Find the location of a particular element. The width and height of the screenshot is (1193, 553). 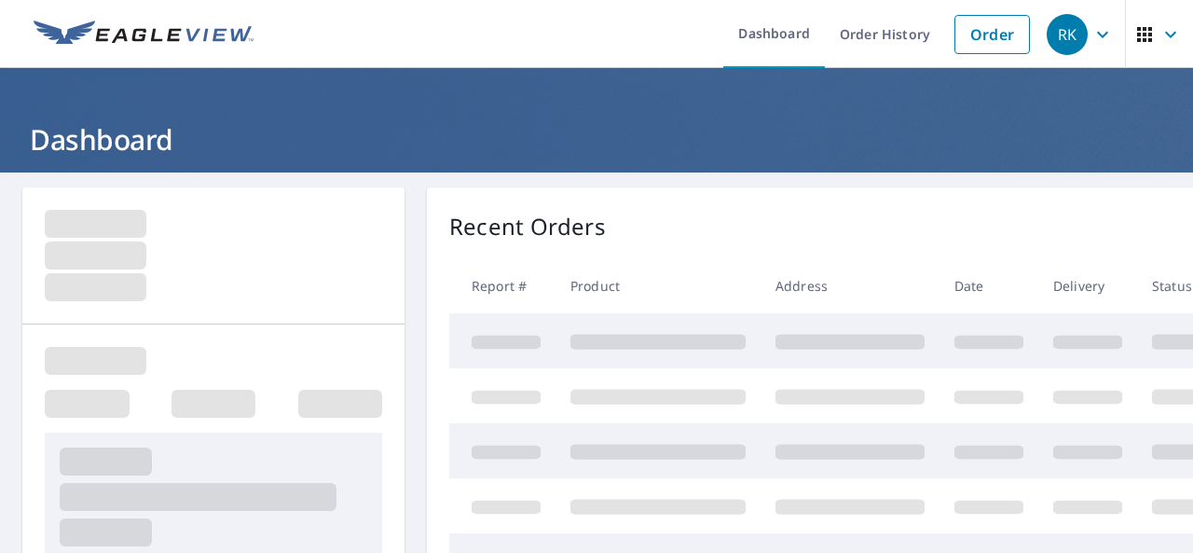

img: EV Logo is located at coordinates (144, 34).